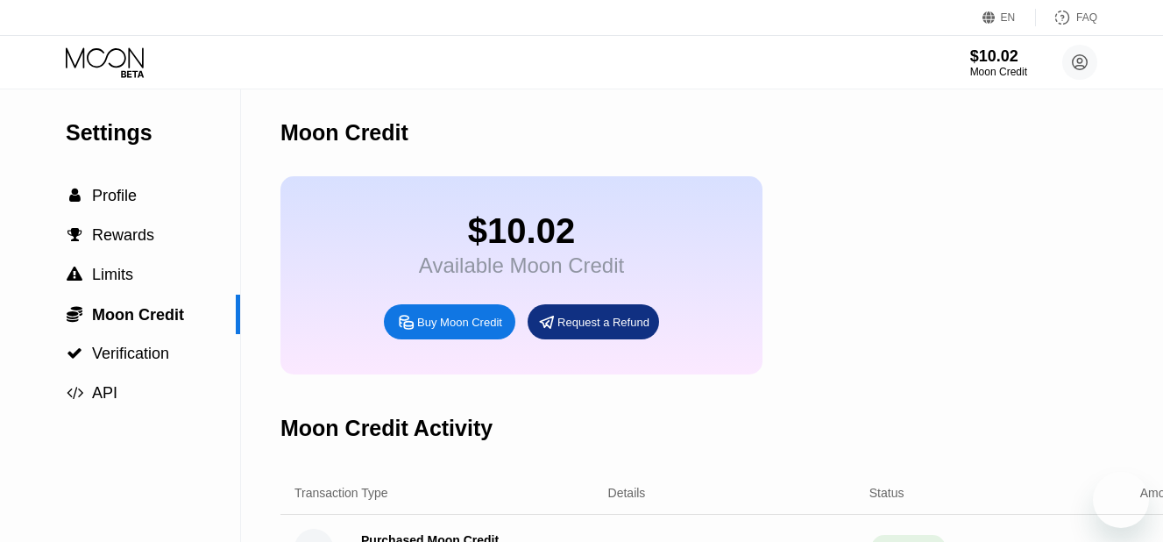 The image size is (1163, 542). Describe the element at coordinates (152, 132) in the screenshot. I see `div: Settings` at that location.